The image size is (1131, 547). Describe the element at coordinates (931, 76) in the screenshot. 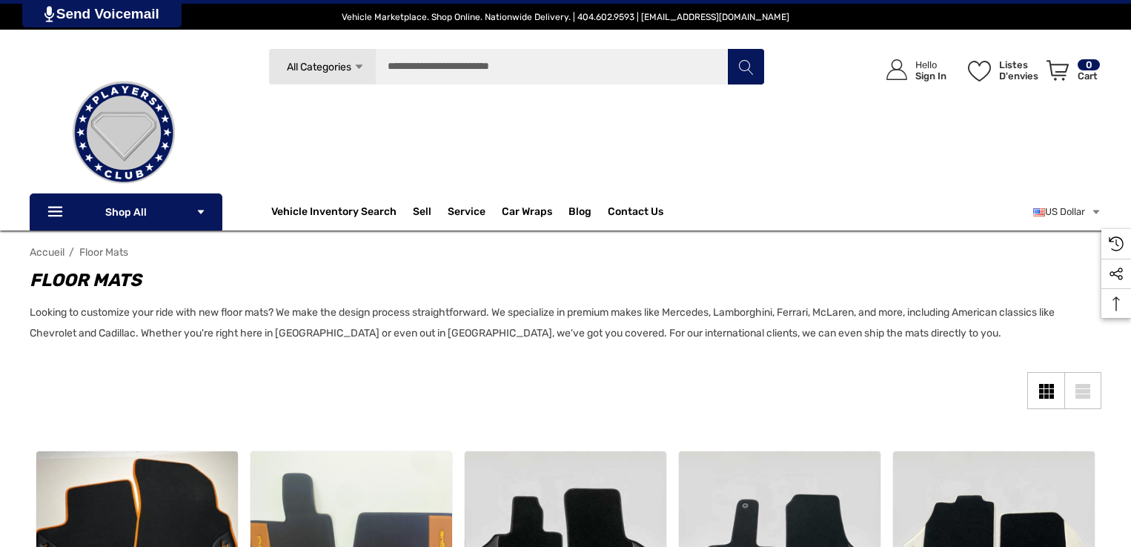

I see `p: Sign In` at that location.